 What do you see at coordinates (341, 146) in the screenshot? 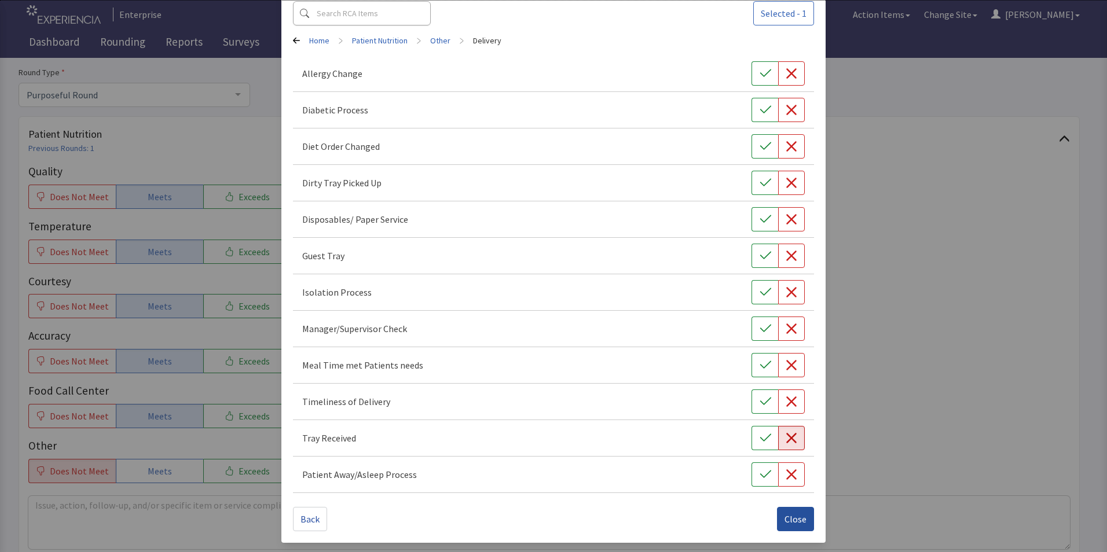
I see `p: Diet Order Changed` at bounding box center [341, 146].